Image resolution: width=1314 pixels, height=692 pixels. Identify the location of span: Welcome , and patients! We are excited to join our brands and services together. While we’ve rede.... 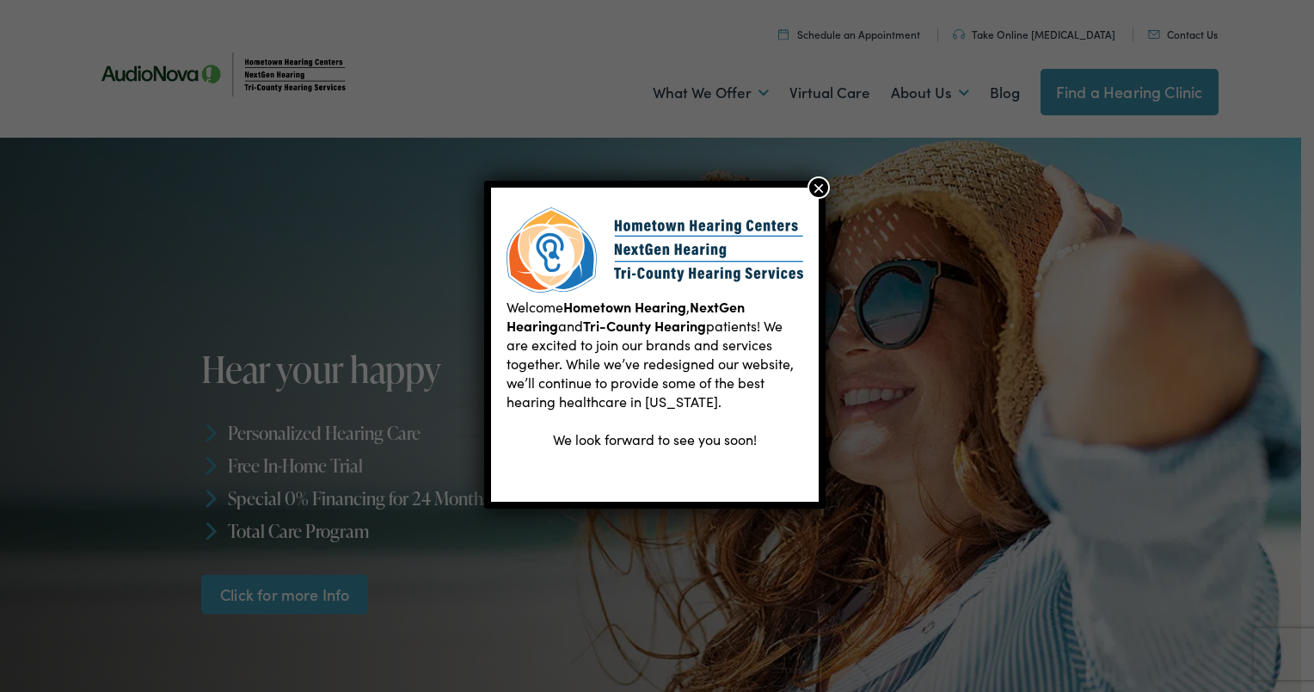
(650, 354).